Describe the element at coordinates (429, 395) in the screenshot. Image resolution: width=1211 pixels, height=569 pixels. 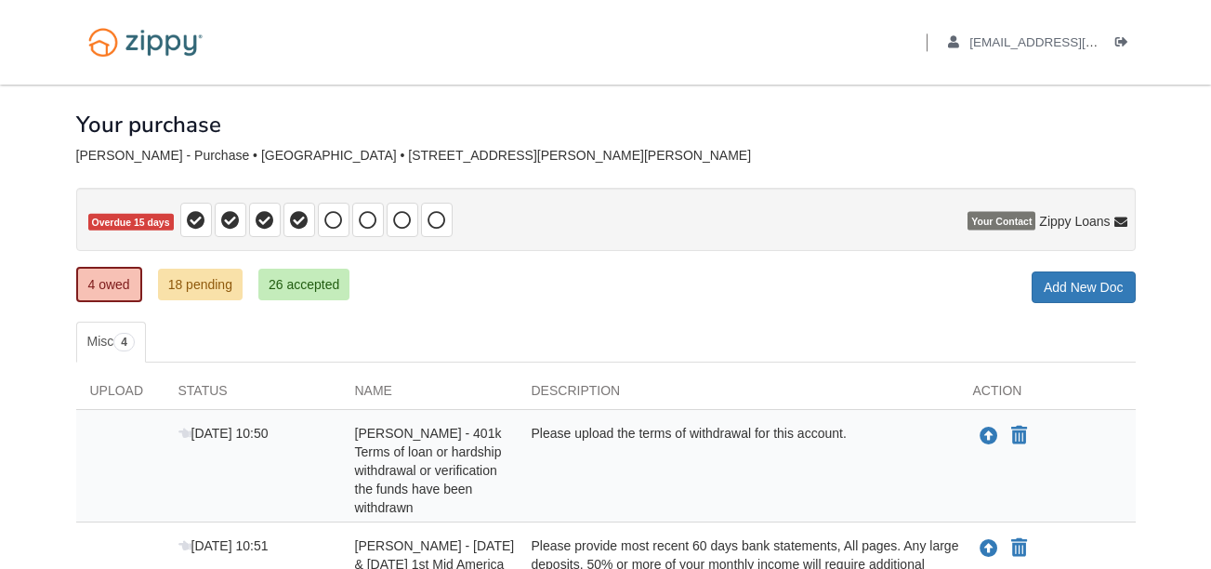
I see `div: Name` at that location.